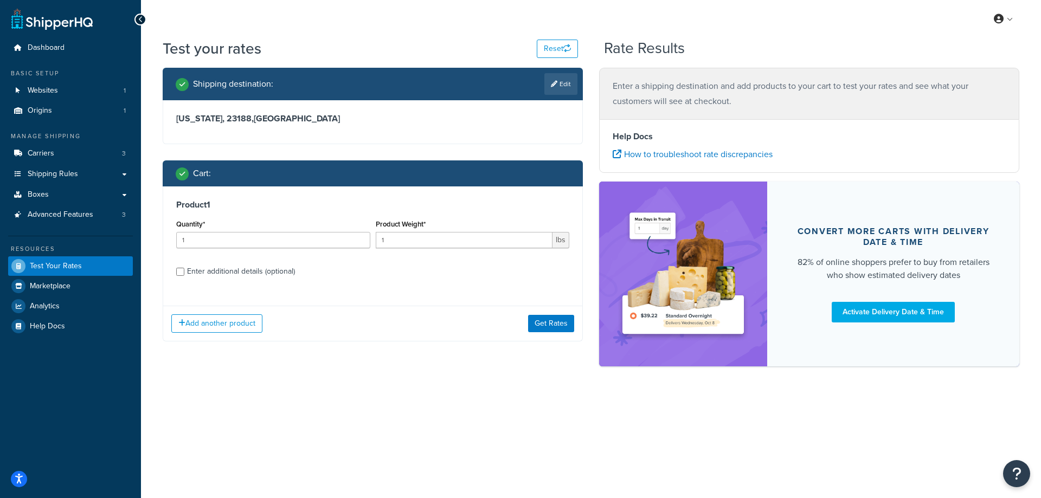 The width and height of the screenshot is (1041, 498). I want to click on a: Test Your Rates, so click(70, 266).